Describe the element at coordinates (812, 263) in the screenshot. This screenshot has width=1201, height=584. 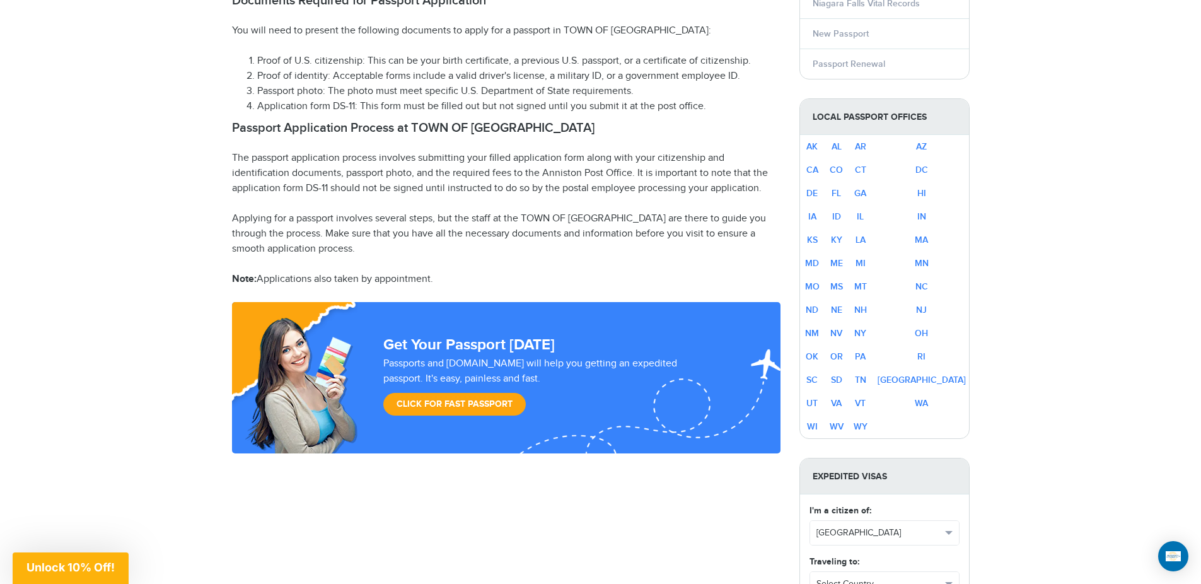
I see `a: MD` at that location.